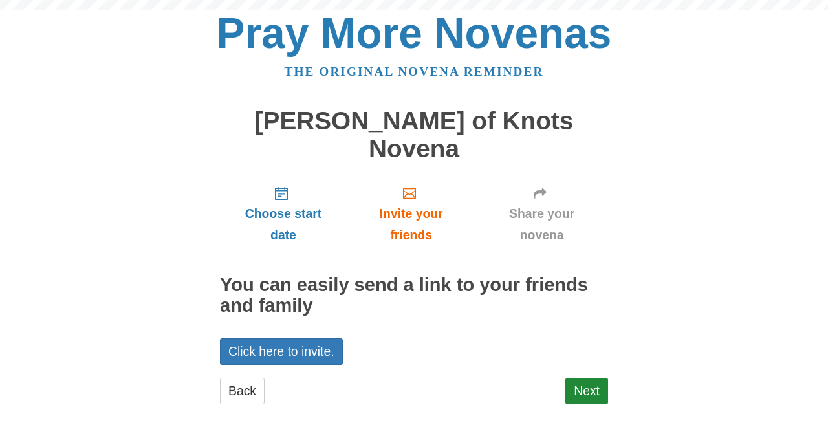  What do you see at coordinates (414, 296) in the screenshot?
I see `h2: You can easily send a link to your friends and family` at bounding box center [414, 296].